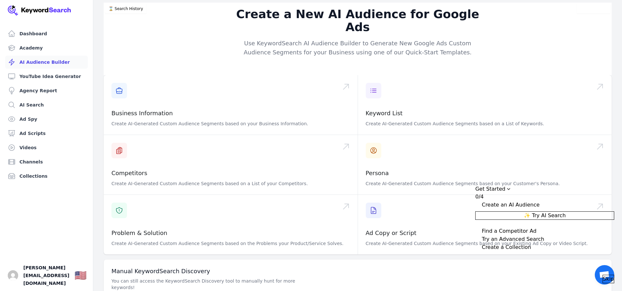  What do you see at coordinates (509, 231) in the screenshot?
I see `div: Find a Competitor Ad` at bounding box center [509, 231].